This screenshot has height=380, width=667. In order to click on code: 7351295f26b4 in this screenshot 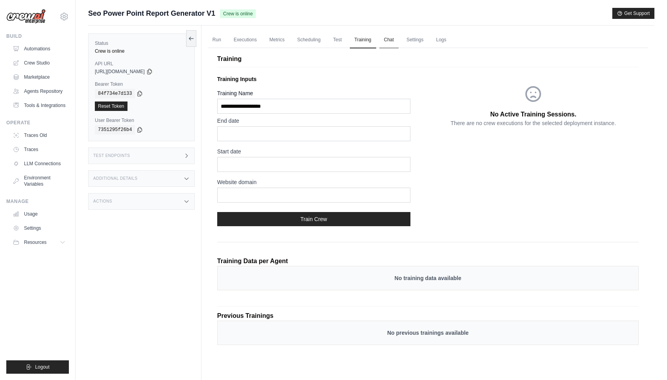, I will do `click(115, 130)`.